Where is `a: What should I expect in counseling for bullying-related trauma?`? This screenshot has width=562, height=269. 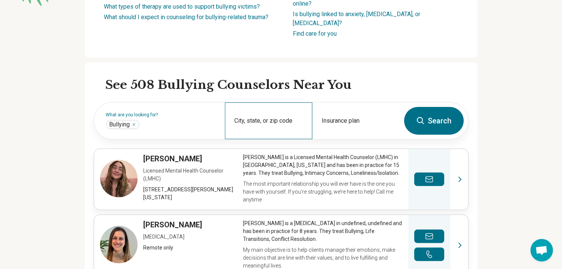 a: What should I expect in counseling for bullying-related trauma? is located at coordinates (186, 17).